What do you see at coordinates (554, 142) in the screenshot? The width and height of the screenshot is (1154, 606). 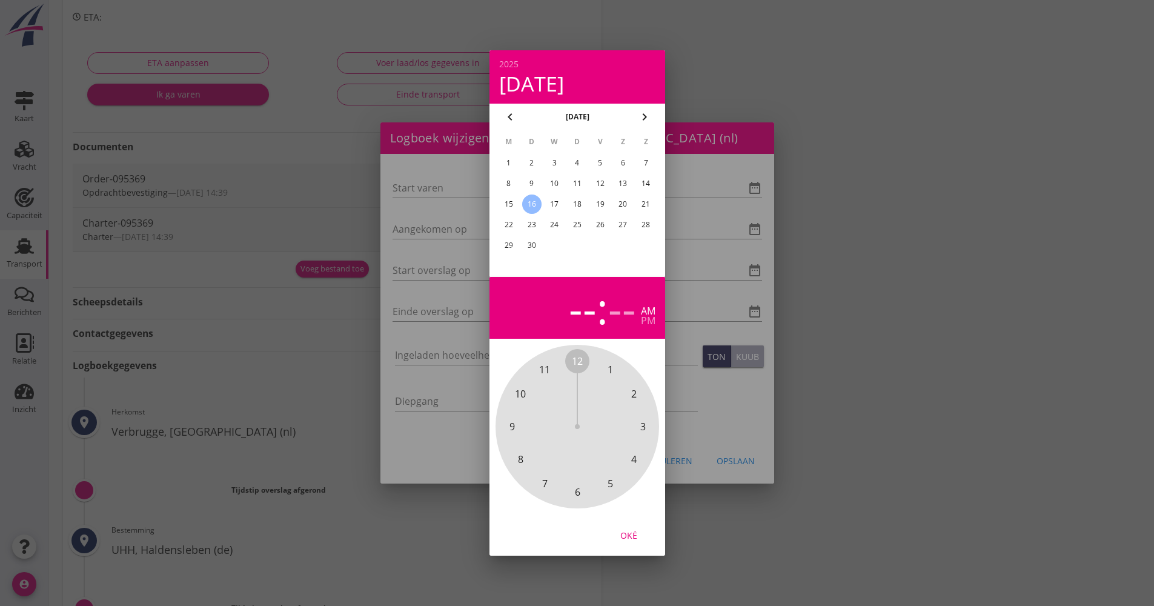 I see `th: W` at bounding box center [554, 142].